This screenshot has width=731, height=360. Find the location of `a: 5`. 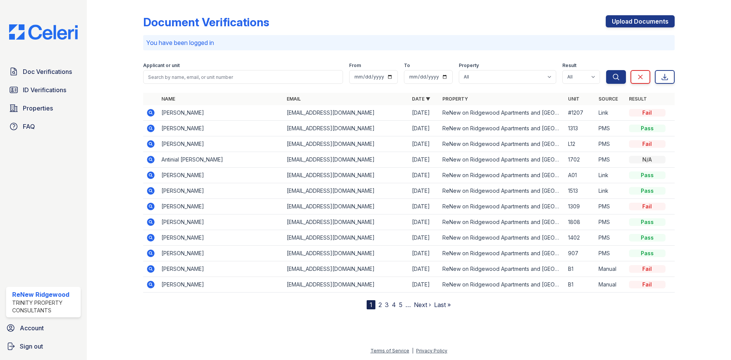

a: 5 is located at coordinates (401, 305).